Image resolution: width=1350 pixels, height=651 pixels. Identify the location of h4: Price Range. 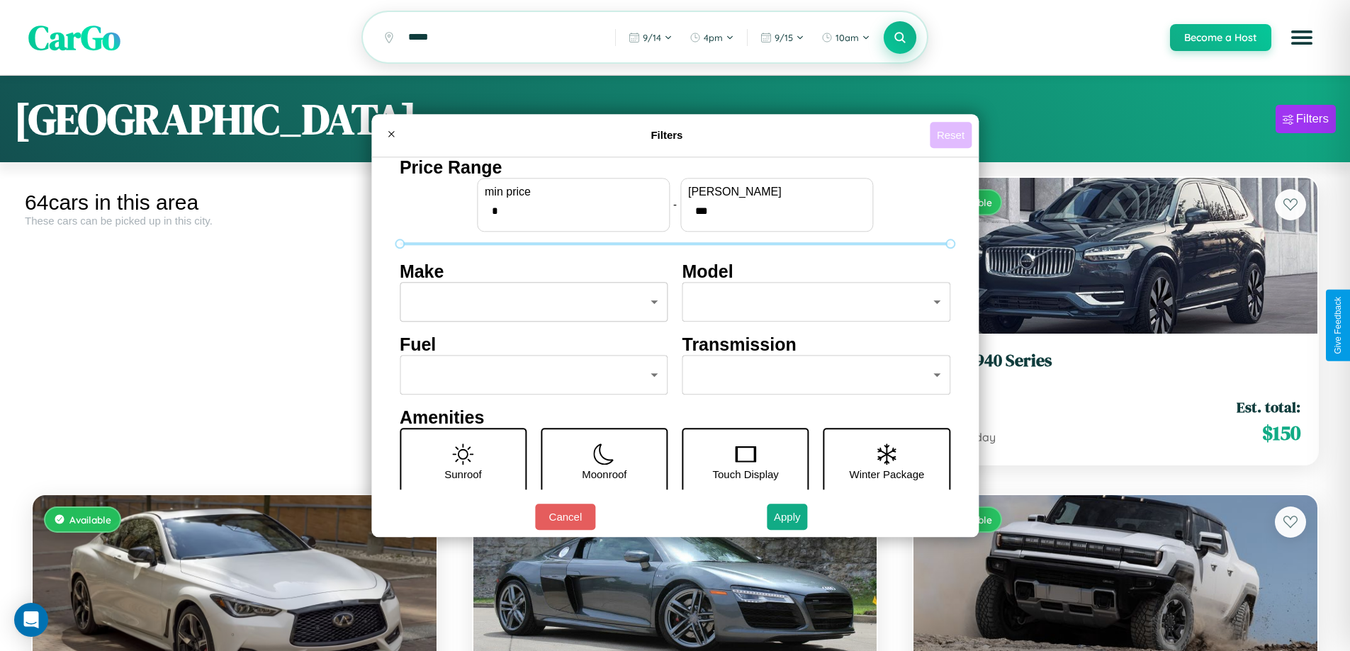
(674, 167).